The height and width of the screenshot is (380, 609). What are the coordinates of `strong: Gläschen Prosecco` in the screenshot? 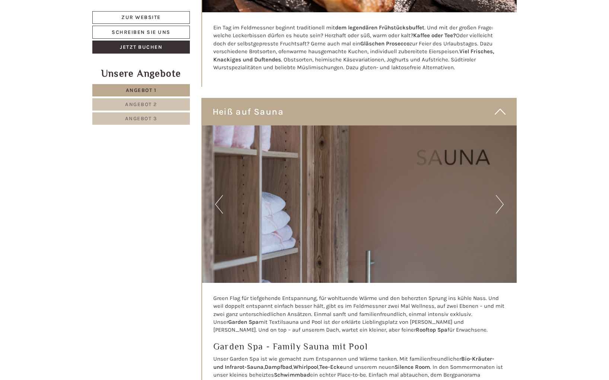 It's located at (385, 44).